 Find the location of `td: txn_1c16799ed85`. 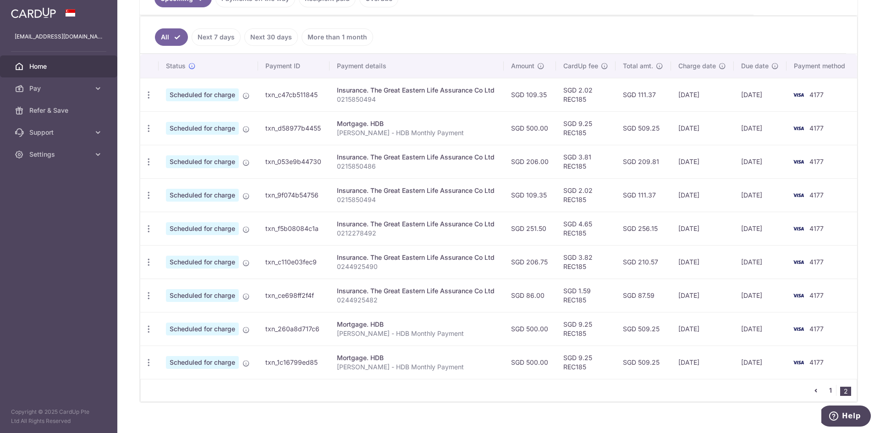

td: txn_1c16799ed85 is located at coordinates (294, 362).